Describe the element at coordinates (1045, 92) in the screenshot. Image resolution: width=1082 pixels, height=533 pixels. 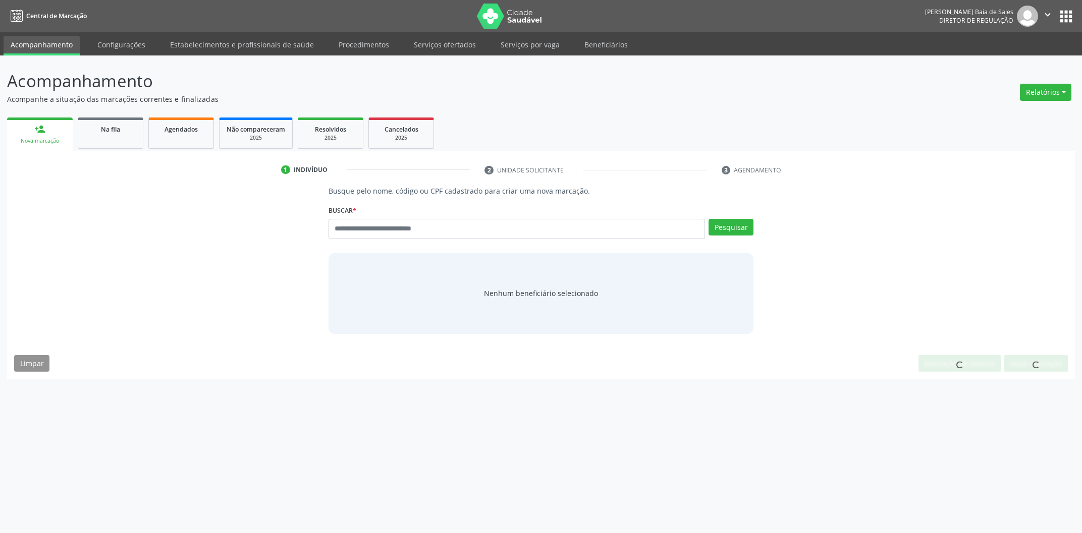
I see `button: Relatórios` at that location.